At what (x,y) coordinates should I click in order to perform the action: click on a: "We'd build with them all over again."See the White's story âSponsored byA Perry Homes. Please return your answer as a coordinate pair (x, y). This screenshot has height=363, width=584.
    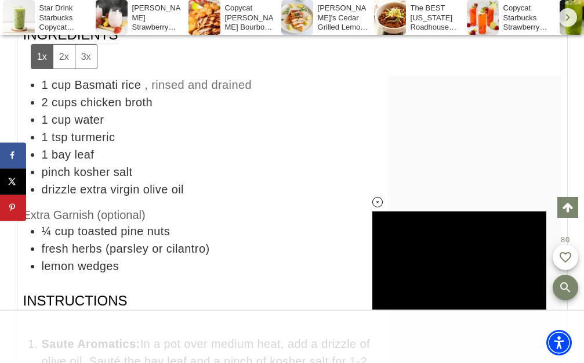
    Looking at the image, I should click on (86, 55).